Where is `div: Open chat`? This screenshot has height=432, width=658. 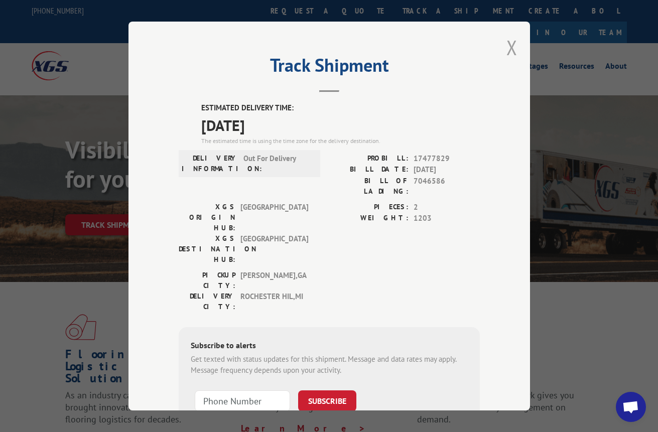 div: Open chat is located at coordinates (631, 407).